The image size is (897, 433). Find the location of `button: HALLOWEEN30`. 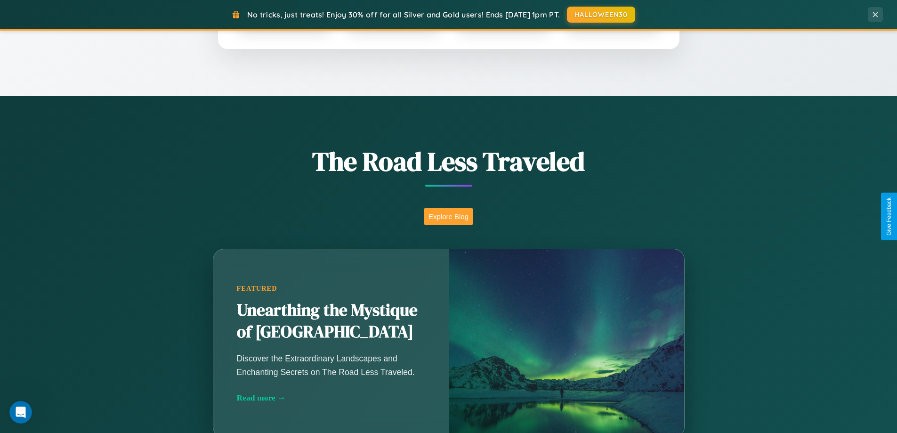

button: HALLOWEEN30 is located at coordinates (601, 15).